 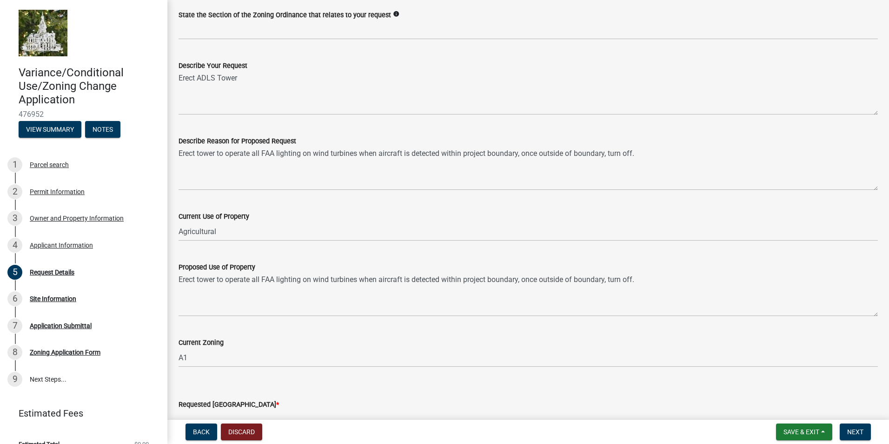 What do you see at coordinates (285, 15) in the screenshot?
I see `label: State the Section of the Zoning Ordinance that relates to your request` at bounding box center [285, 15].